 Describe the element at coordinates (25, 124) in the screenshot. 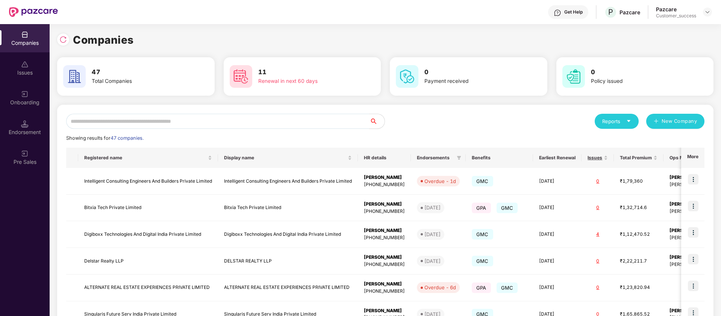

I see `img: svg+xml;base64,PHN2ZyB3aWR0aD0iMTQuNSIgaGVpZ2h0PSIxNC41IiB2aWV3Qm94PSIwIDAgMTYgMTYiIGZpbGw9Im5vbm...` at that location.